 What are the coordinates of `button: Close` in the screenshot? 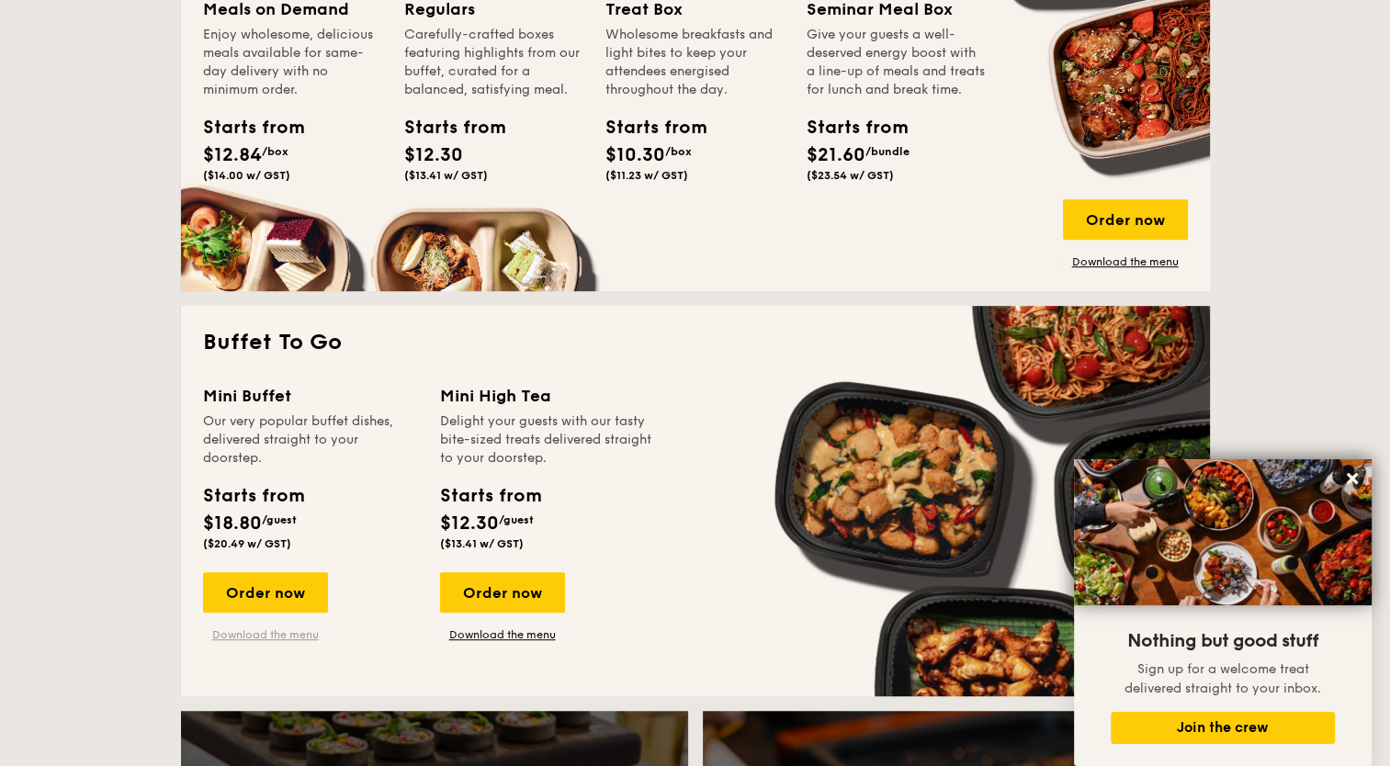 It's located at (1352, 479).